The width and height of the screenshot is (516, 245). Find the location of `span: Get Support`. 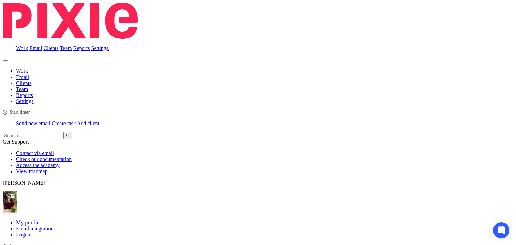

span: Get Support is located at coordinates (16, 142).